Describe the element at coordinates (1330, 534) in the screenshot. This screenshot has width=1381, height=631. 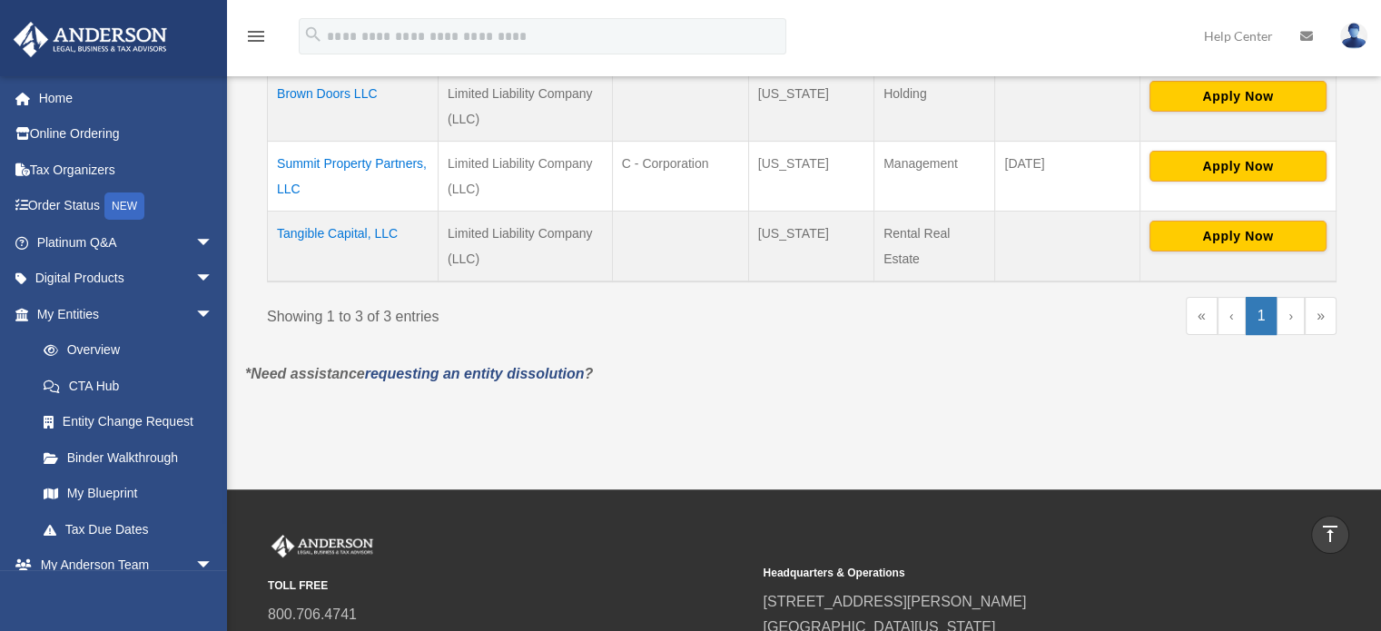
I see `i: vertical_align_top` at that location.